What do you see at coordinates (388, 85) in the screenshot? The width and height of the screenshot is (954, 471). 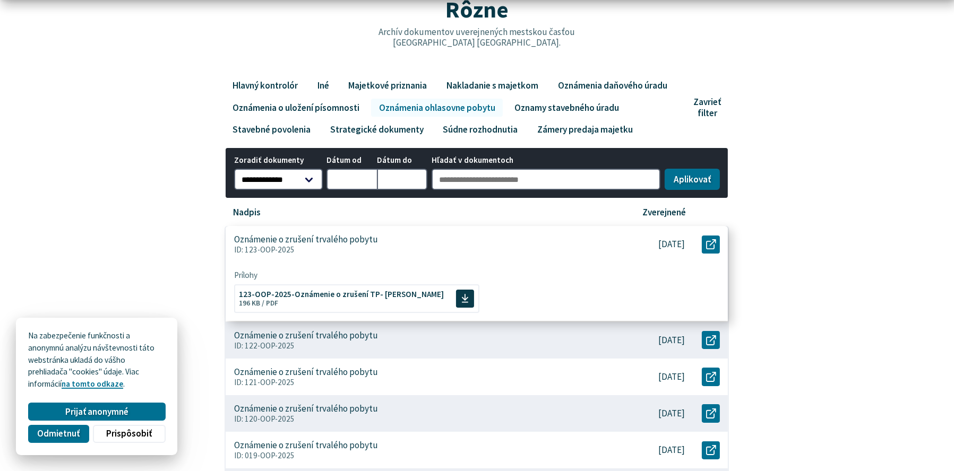 I see `a: Majetkové priznania` at bounding box center [388, 85].